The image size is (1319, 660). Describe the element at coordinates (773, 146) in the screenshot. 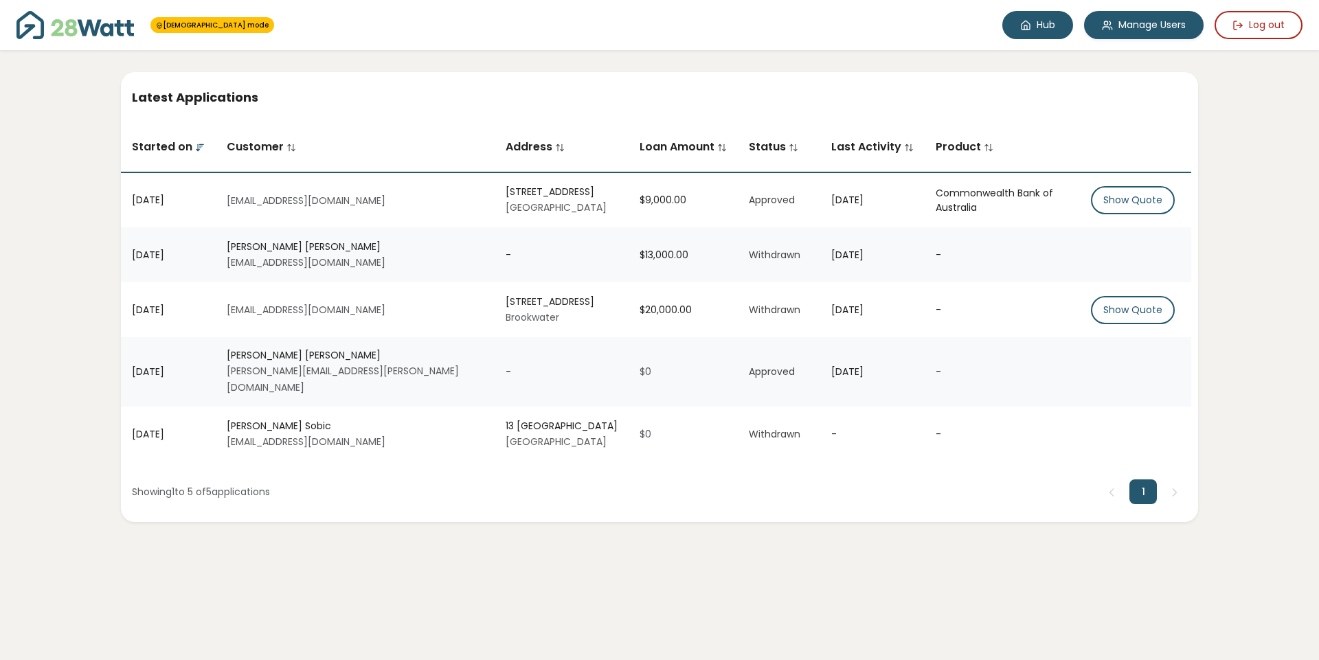

I see `span: Status` at that location.